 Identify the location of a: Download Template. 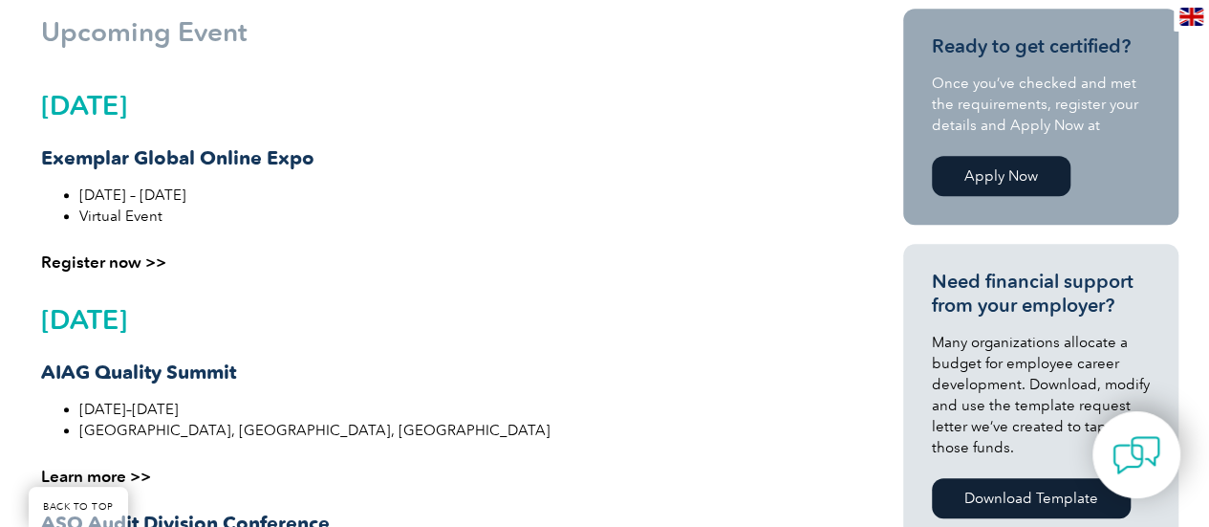
(1031, 498).